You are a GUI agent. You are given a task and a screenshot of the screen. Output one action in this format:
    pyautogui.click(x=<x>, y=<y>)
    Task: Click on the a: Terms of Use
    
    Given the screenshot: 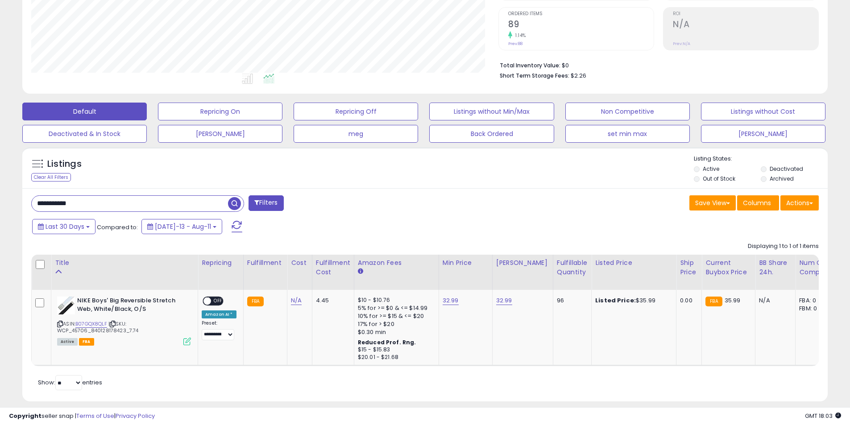 What is the action you would take?
    pyautogui.click(x=95, y=416)
    